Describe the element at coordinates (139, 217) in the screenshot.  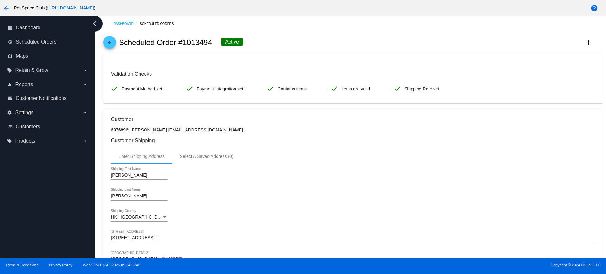
I see `mat-select: Shipping Country` at that location.